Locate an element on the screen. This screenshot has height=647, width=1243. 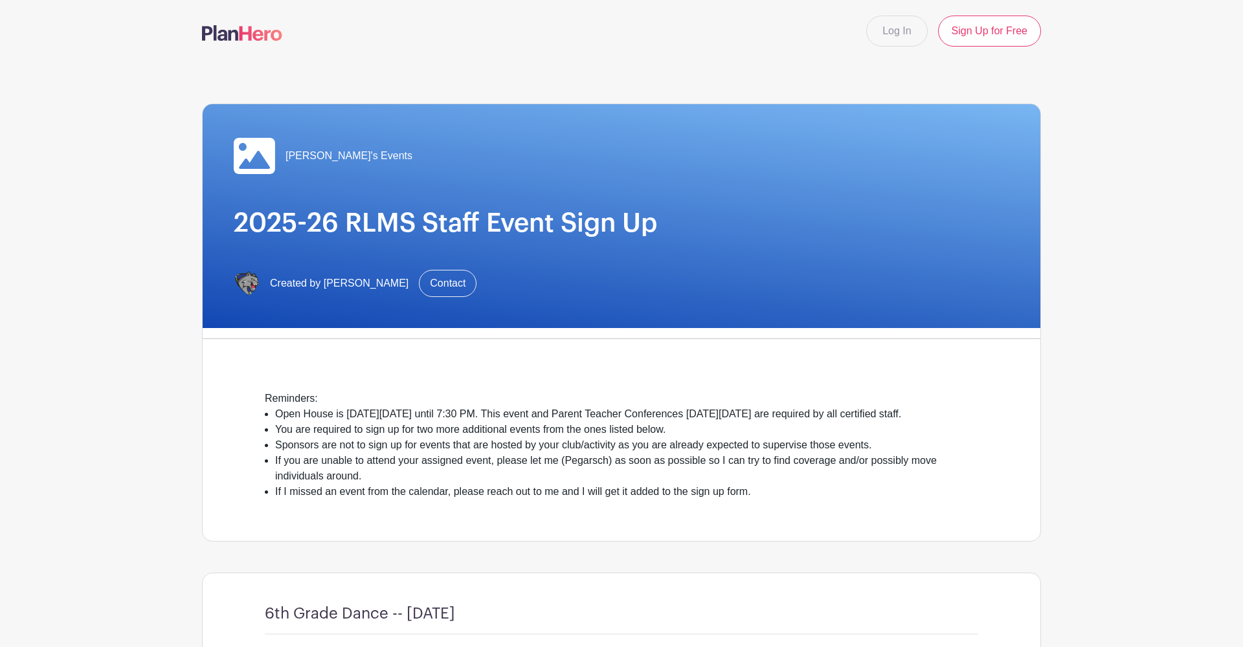
h1: 2025-26 RLMS Staff Event Sign Up is located at coordinates (622, 223).